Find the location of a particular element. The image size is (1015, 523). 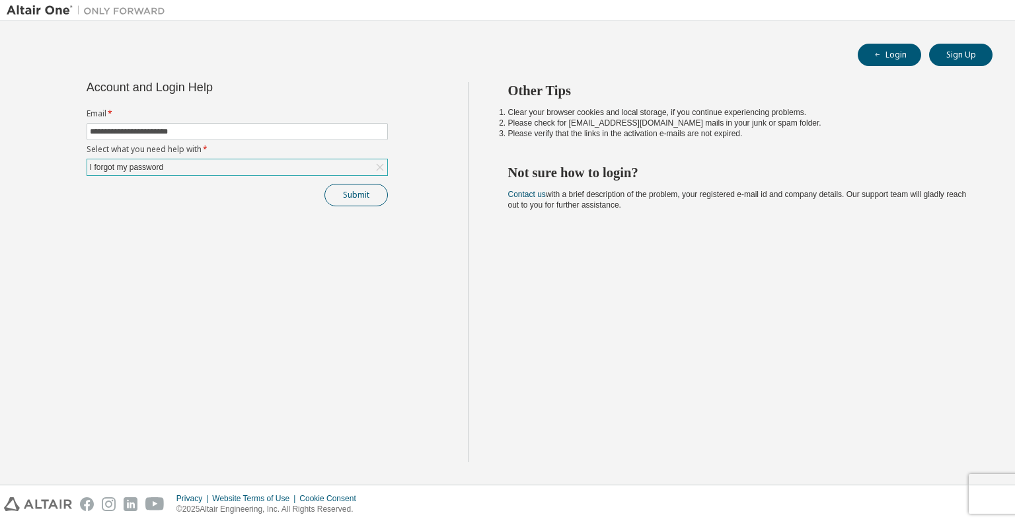

div: Account and Login Help is located at coordinates (207, 87).